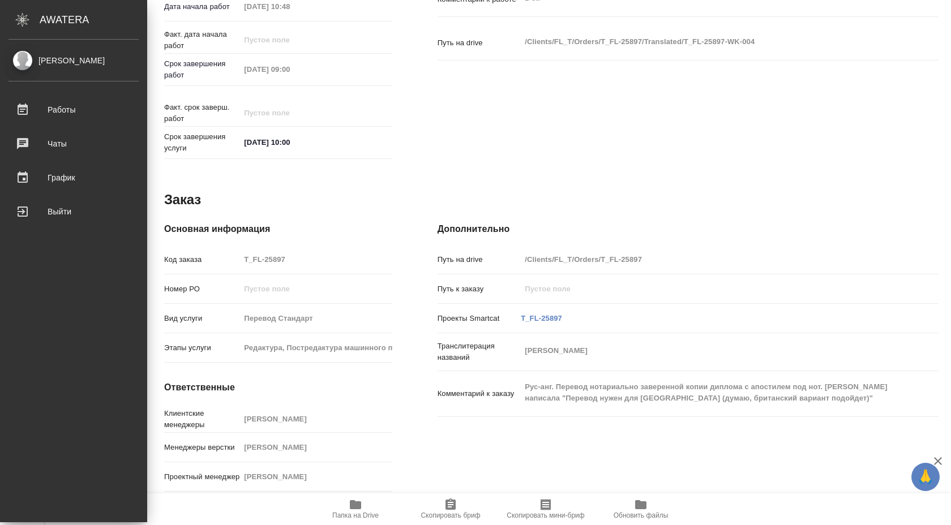 The width and height of the screenshot is (951, 525). What do you see at coordinates (74, 212) in the screenshot?
I see `a: Выйти` at bounding box center [74, 212].